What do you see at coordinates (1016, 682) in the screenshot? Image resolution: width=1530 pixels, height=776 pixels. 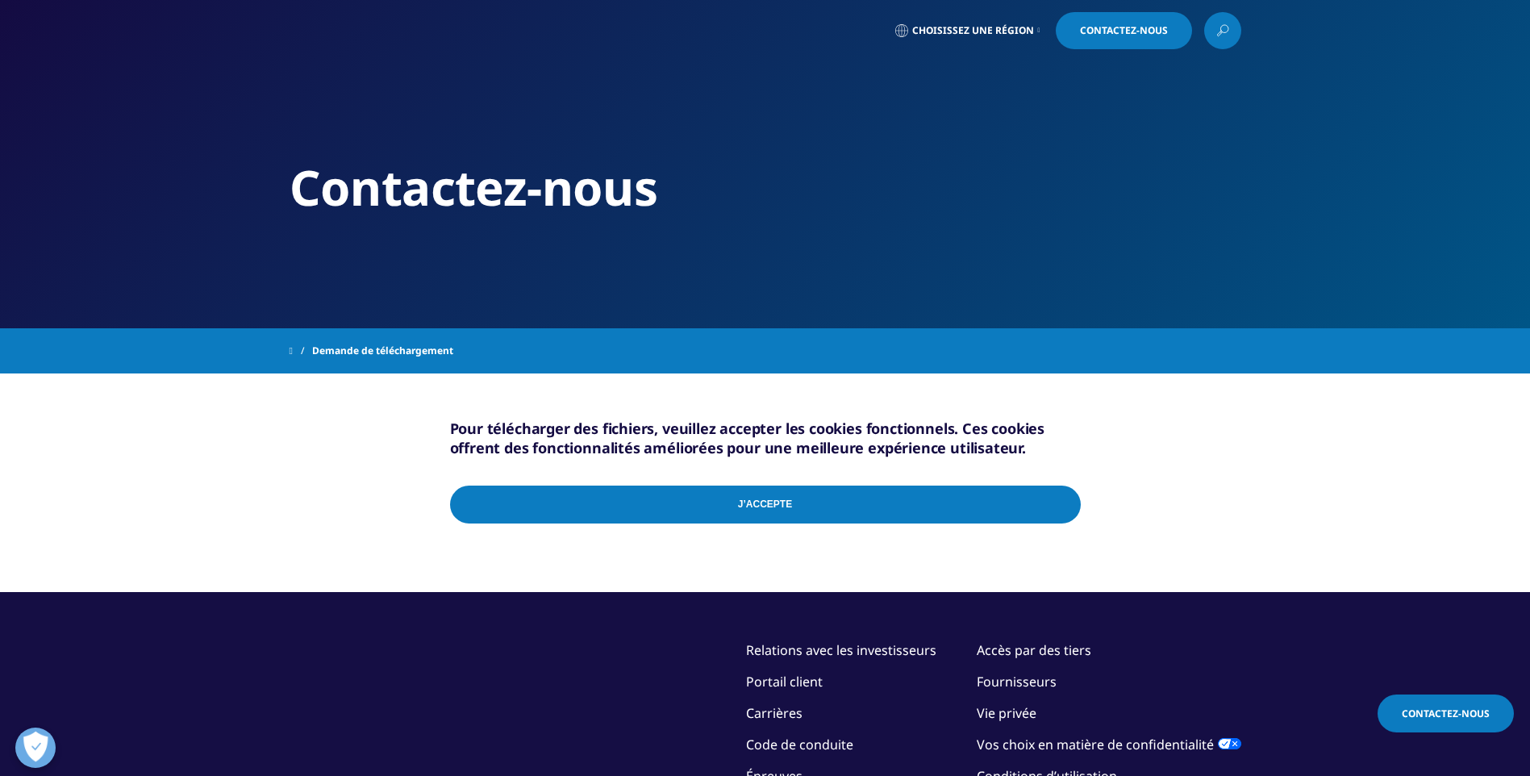 I see `a: Fournisseurs` at bounding box center [1016, 682].